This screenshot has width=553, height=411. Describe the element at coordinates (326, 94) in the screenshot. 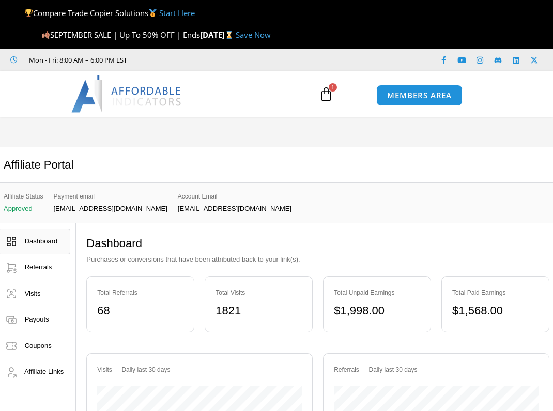

I see `a: 1` at that location.